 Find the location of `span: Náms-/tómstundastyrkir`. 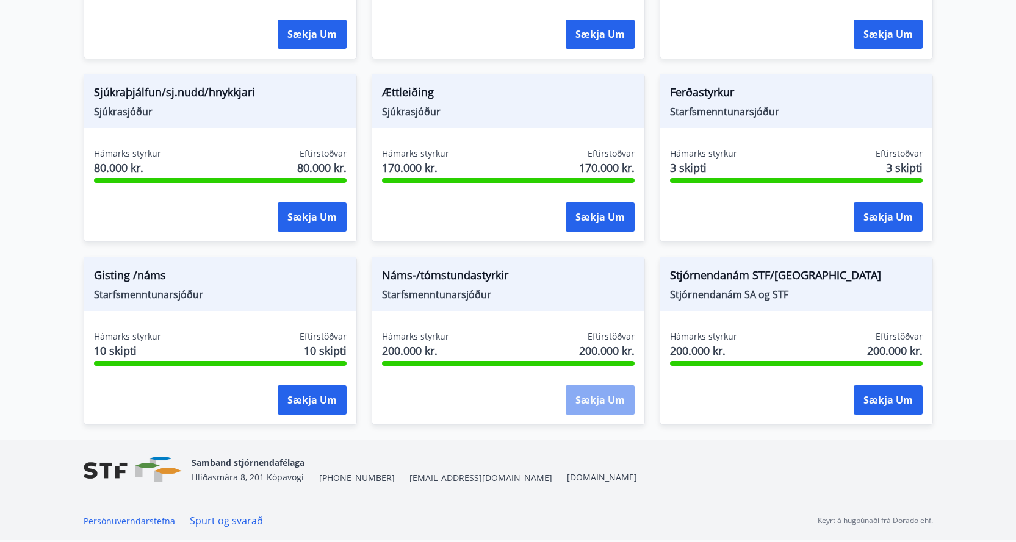

span: Náms-/tómstundastyrkir is located at coordinates (508, 278).